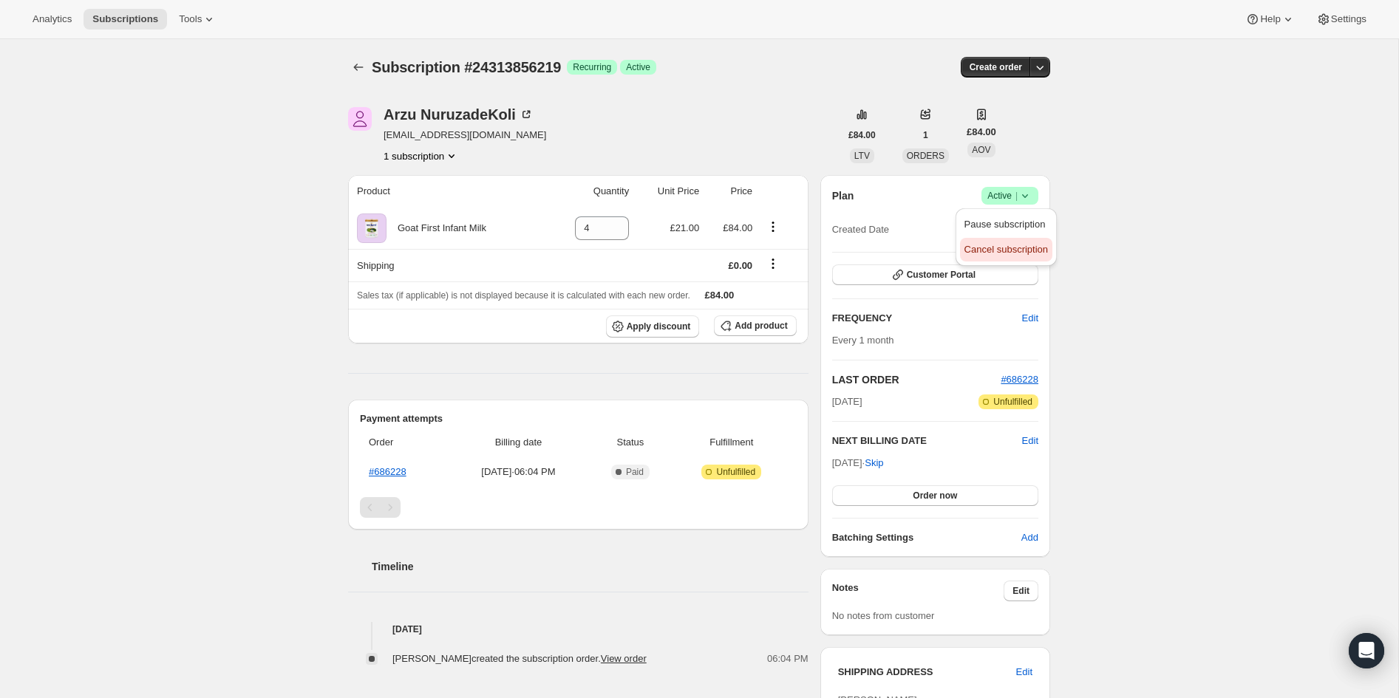 Image resolution: width=1399 pixels, height=698 pixels. What do you see at coordinates (788, 659) in the screenshot?
I see `span: 06:04 PM` at bounding box center [788, 659].